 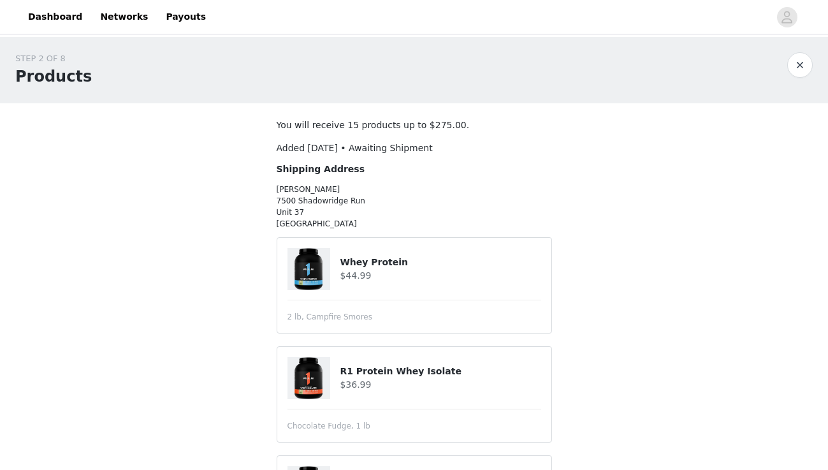 What do you see at coordinates (54, 76) in the screenshot?
I see `h1: Products` at bounding box center [54, 76].